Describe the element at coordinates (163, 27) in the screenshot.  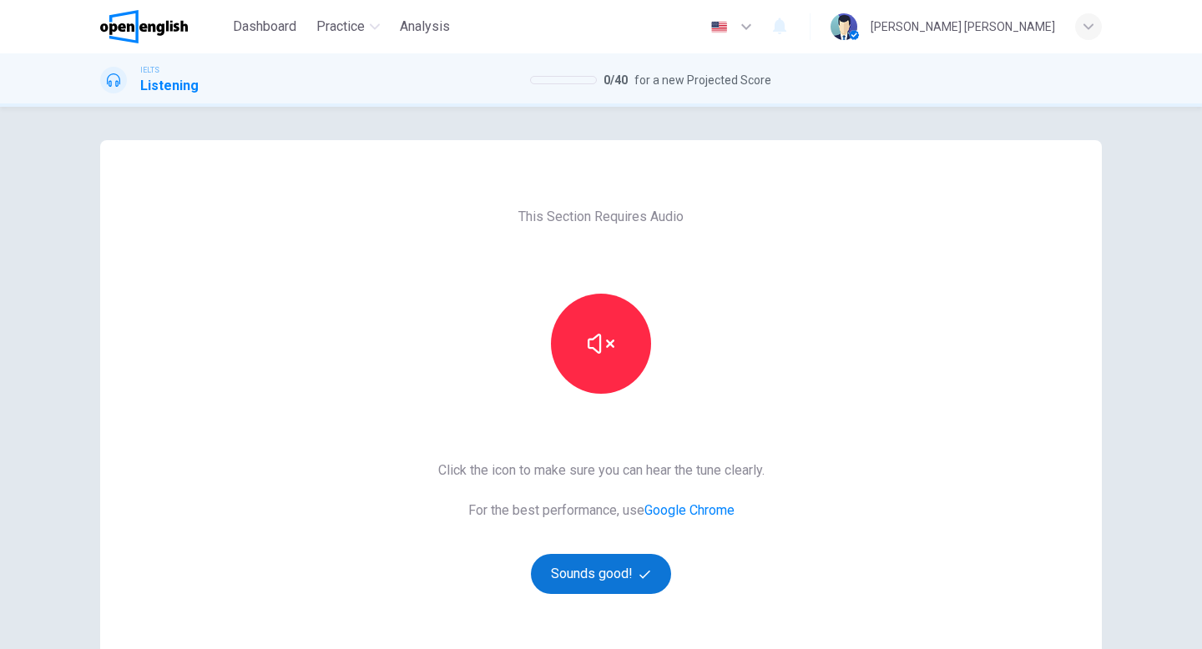
I see `a: OpenEnglish logo` at that location.